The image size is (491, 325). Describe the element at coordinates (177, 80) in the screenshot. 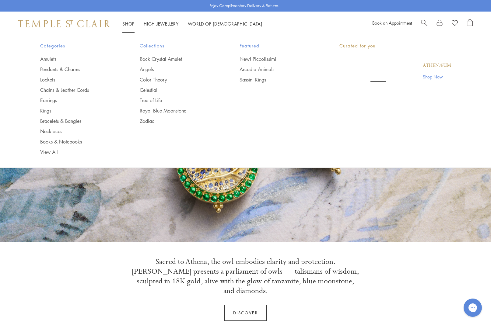

I see `a: Color Theory` at that location.